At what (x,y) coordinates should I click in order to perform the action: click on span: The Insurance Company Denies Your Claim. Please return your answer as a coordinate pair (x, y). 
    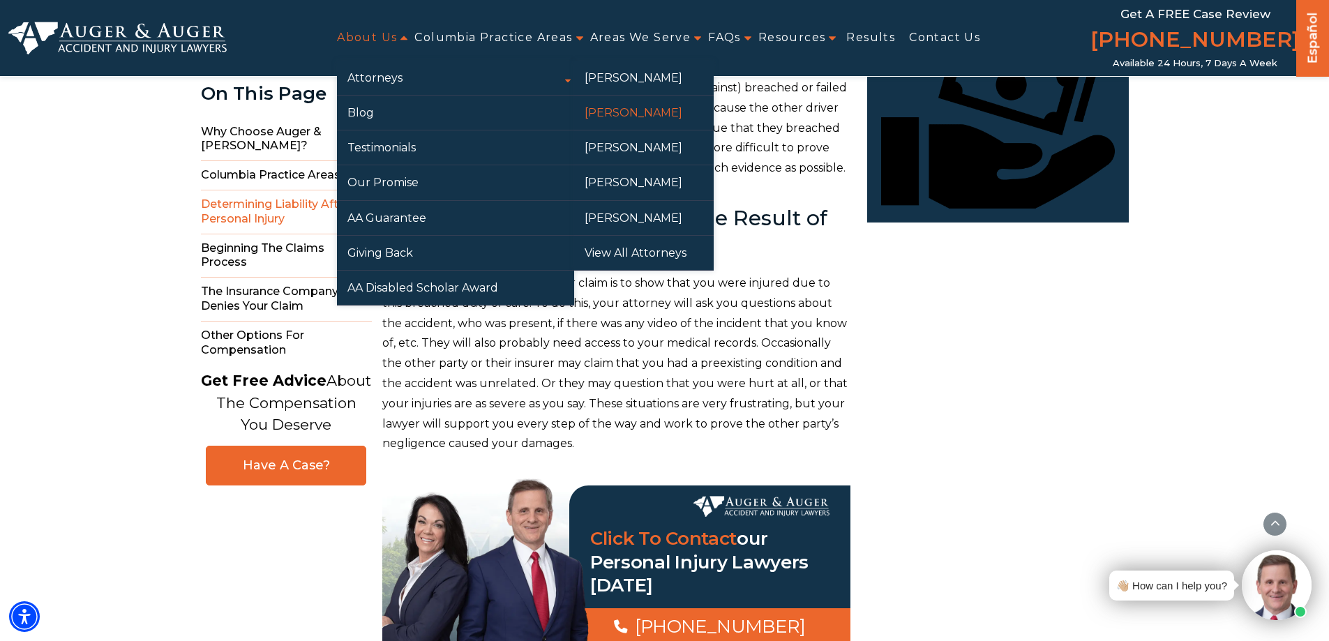
    Looking at the image, I should click on (286, 299).